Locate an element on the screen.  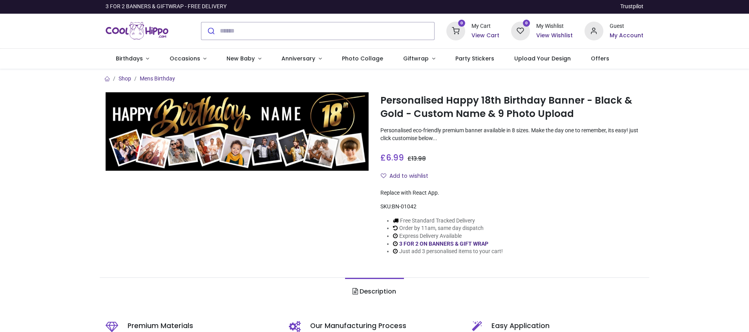
span: Giftwrap is located at coordinates (416, 58).